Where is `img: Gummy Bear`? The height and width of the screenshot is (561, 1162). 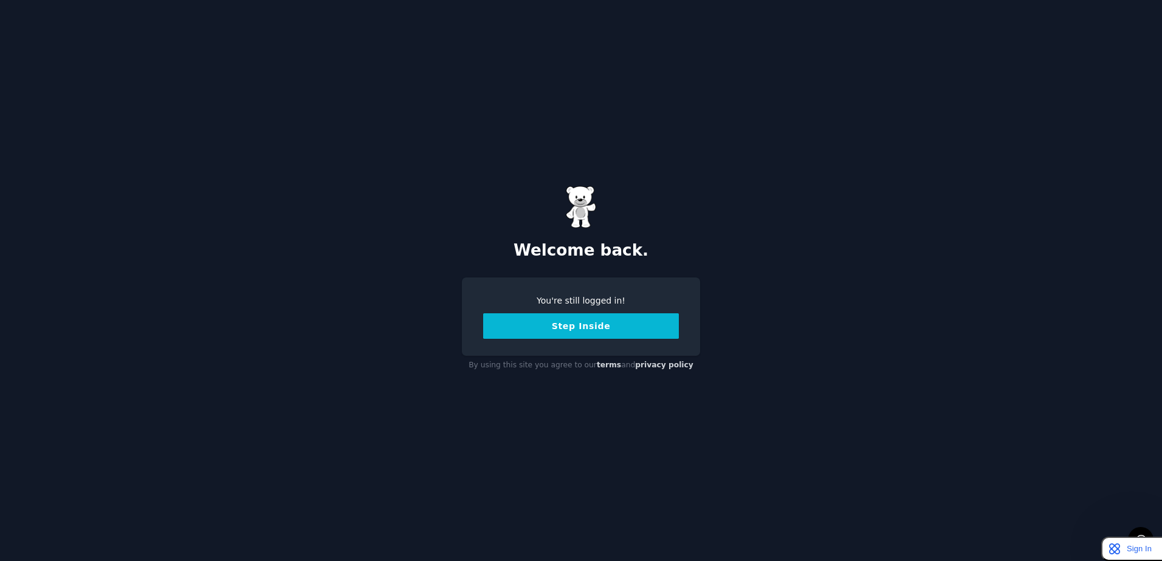 img: Gummy Bear is located at coordinates (581, 207).